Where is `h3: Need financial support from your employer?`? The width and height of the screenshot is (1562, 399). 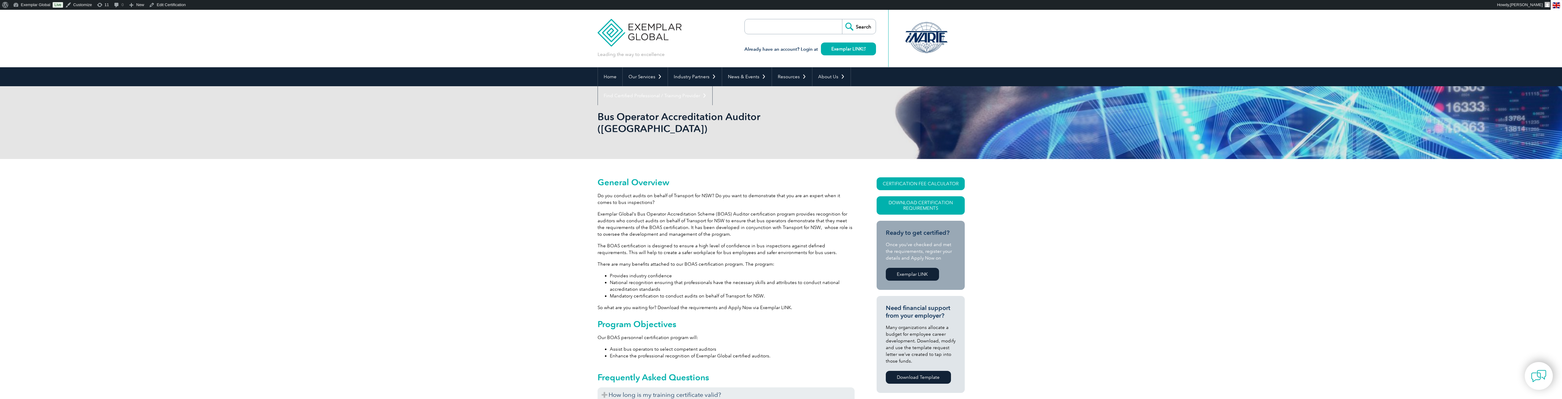 h3: Need financial support from your employer? is located at coordinates (921, 312).